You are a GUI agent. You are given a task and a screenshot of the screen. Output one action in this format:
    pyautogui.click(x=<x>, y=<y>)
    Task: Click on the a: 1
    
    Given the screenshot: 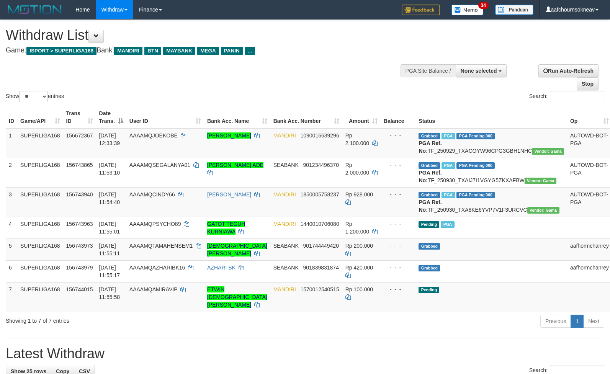 What is the action you would take?
    pyautogui.click(x=577, y=321)
    